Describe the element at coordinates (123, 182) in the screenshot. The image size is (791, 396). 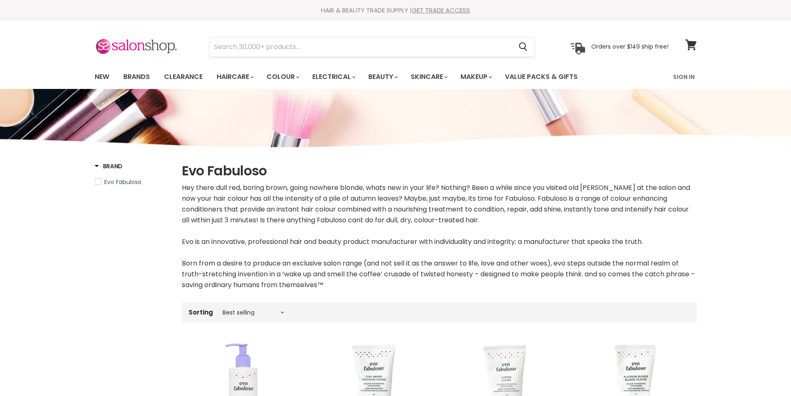
I see `span: Evo Fabuloso` at that location.